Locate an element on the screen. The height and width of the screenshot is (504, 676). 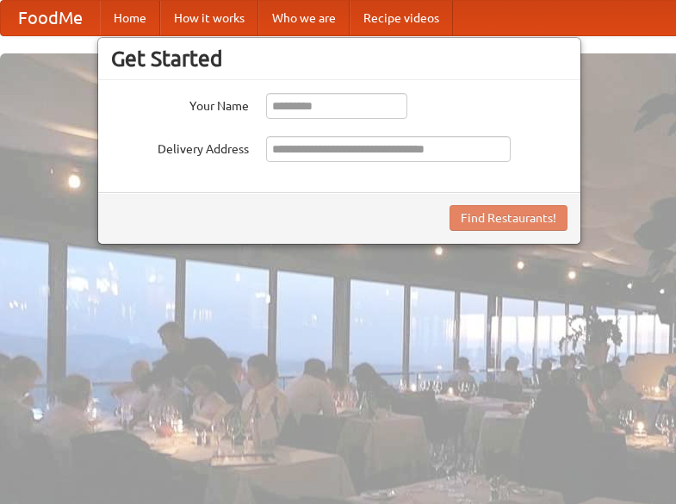
a: Who we are is located at coordinates (304, 18).